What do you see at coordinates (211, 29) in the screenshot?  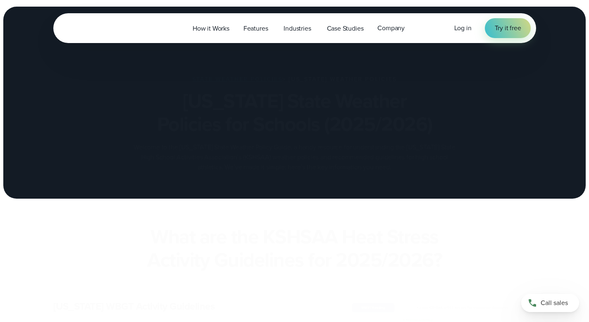 I see `span: How it Works` at bounding box center [211, 29].